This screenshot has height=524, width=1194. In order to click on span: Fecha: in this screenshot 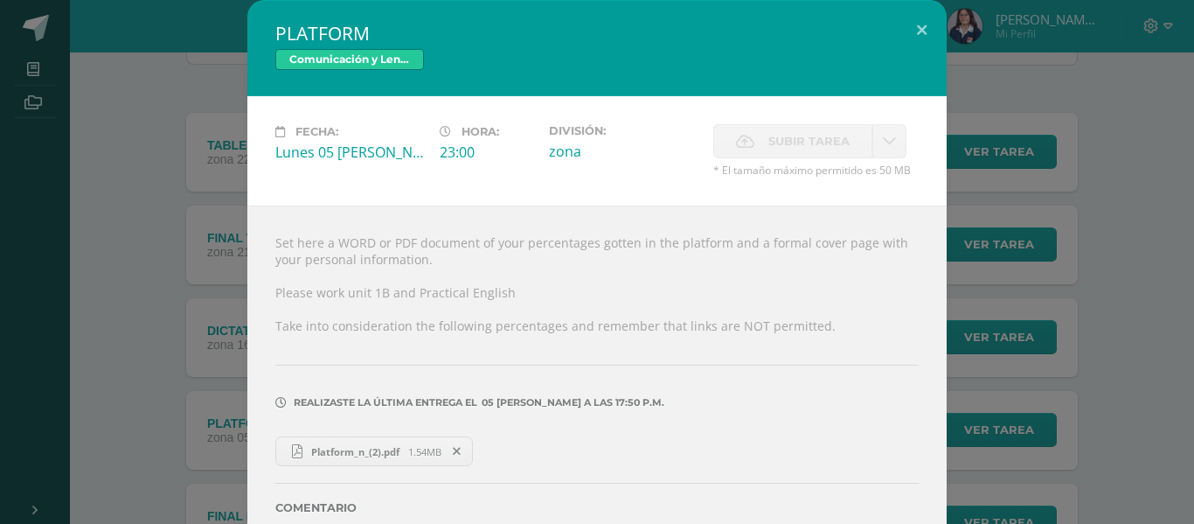, I will do `click(316, 131)`.